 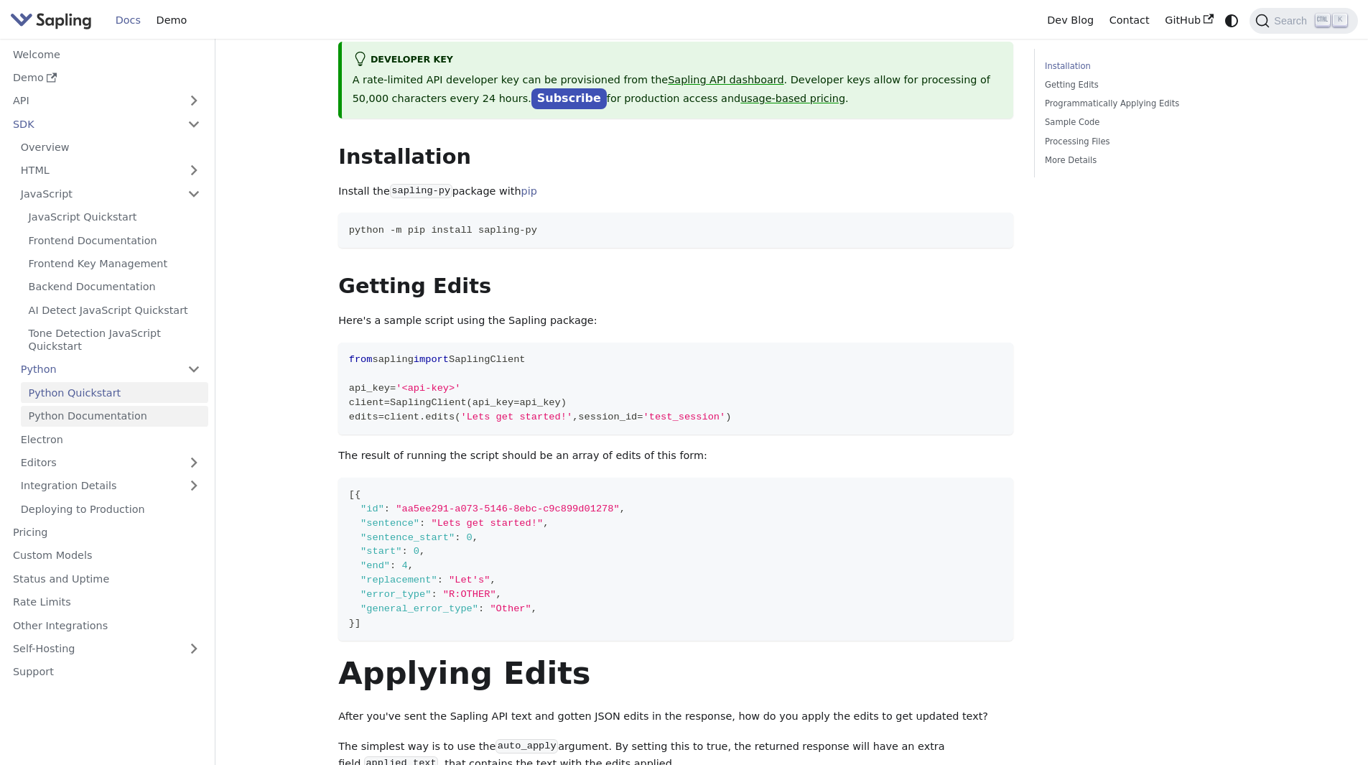 I want to click on button: Collapse sidebar category 'SDK', so click(x=194, y=124).